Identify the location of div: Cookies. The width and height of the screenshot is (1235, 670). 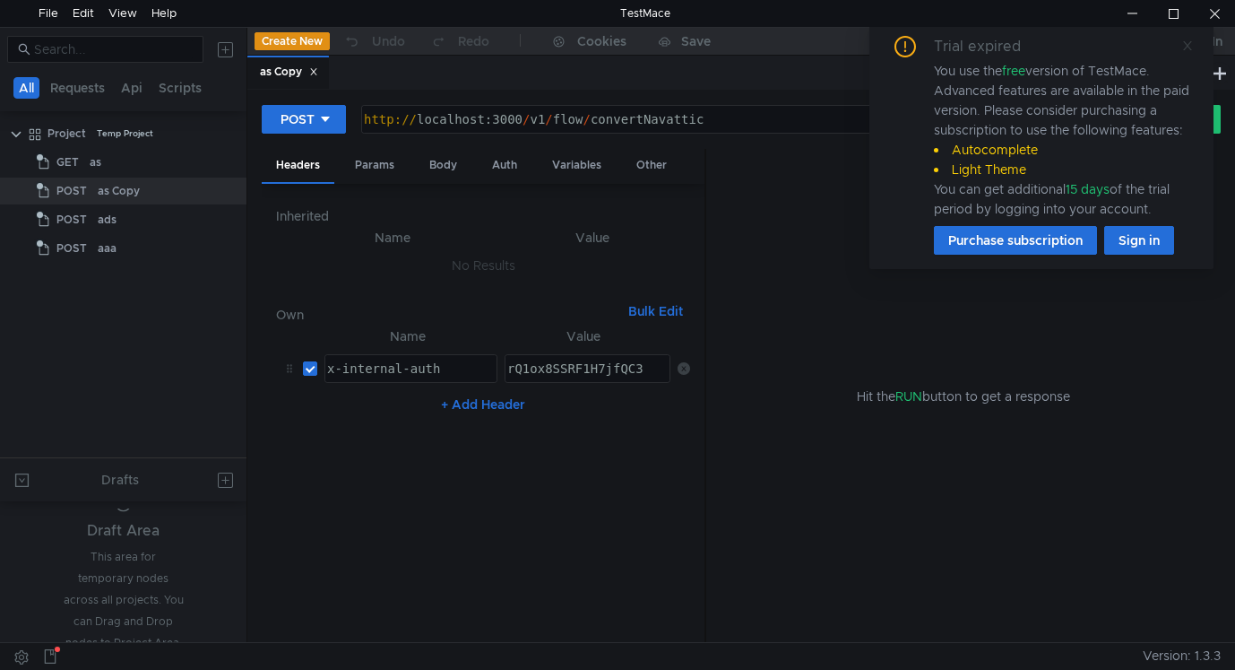
(602, 41).